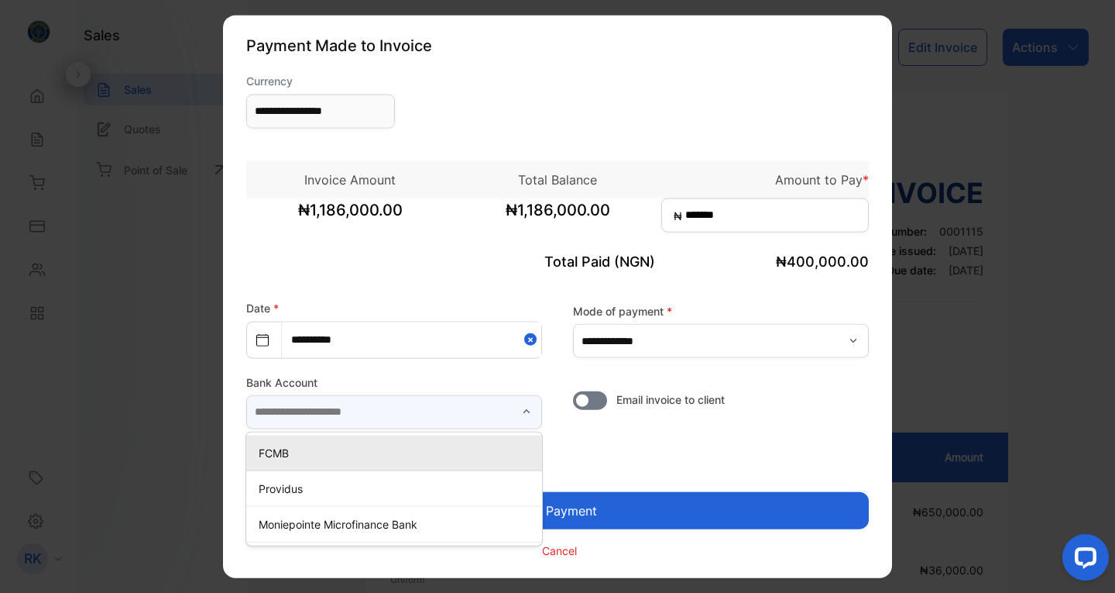 This screenshot has width=1115, height=593. What do you see at coordinates (823, 260) in the screenshot?
I see `span: ₦400,000.00` at bounding box center [823, 260].